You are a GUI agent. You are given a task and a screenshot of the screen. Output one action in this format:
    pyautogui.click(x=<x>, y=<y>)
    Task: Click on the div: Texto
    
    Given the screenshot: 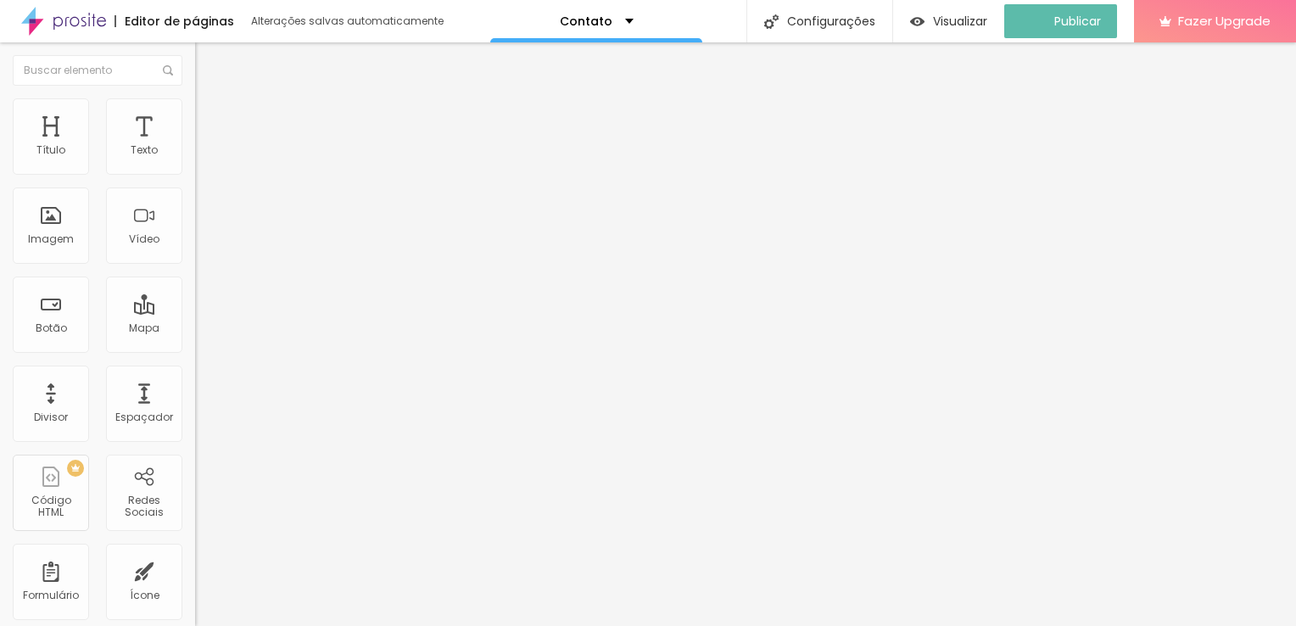 What is the action you would take?
    pyautogui.click(x=144, y=150)
    